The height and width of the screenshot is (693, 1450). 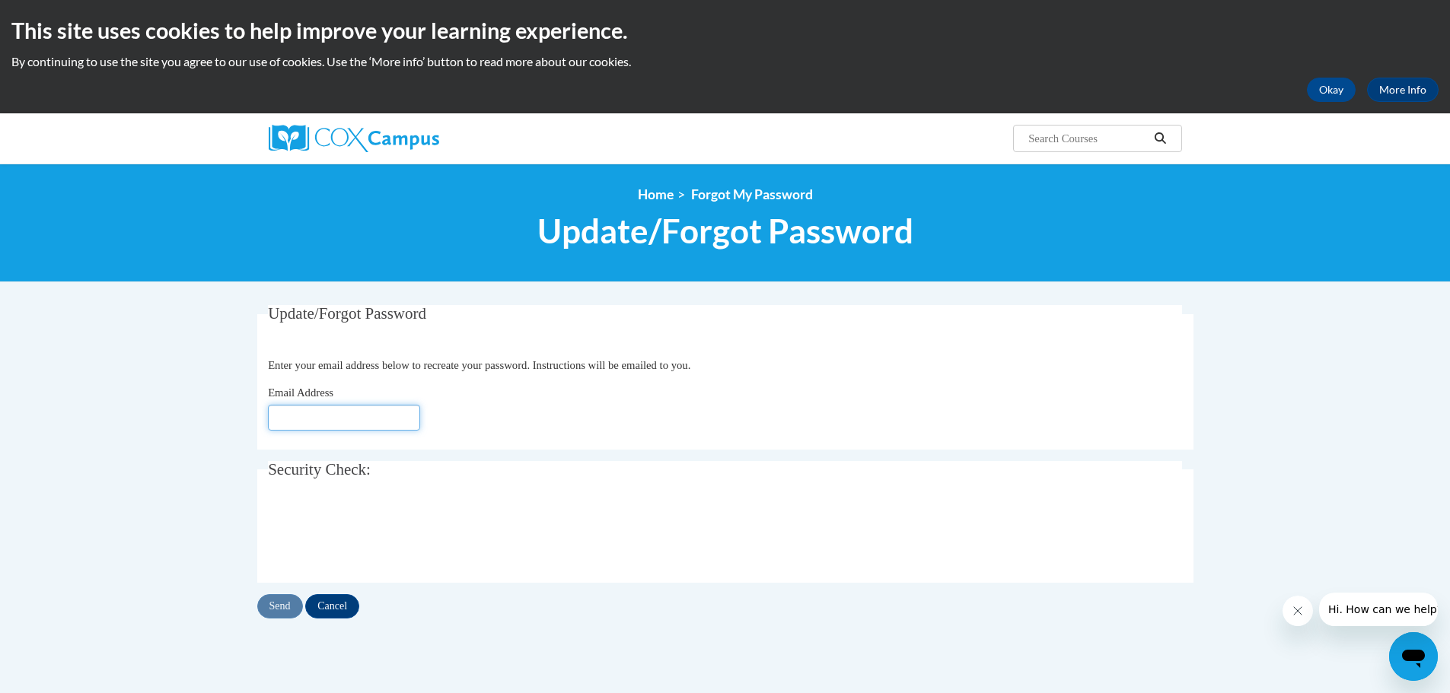 What do you see at coordinates (413, 138) in the screenshot?
I see `a: Cox Campus` at bounding box center [413, 138].